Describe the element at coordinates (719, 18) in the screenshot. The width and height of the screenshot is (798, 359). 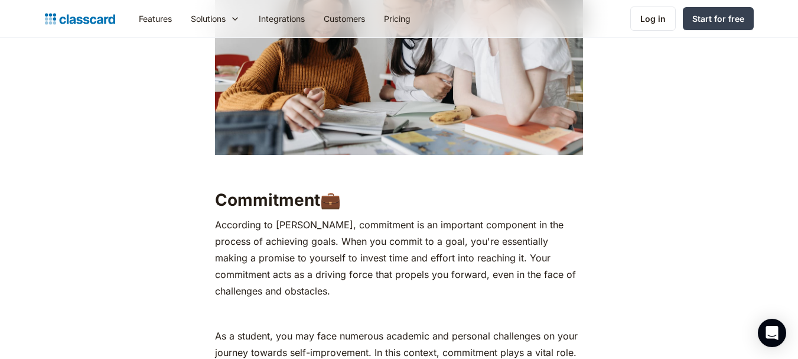
I see `div: Start for free` at that location.